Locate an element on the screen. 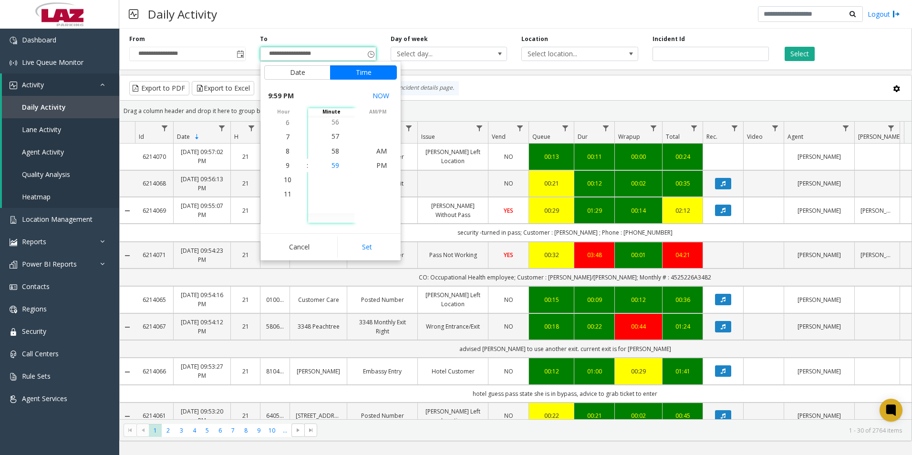 The height and width of the screenshot is (455, 912). a: 00:32 is located at coordinates (551, 255).